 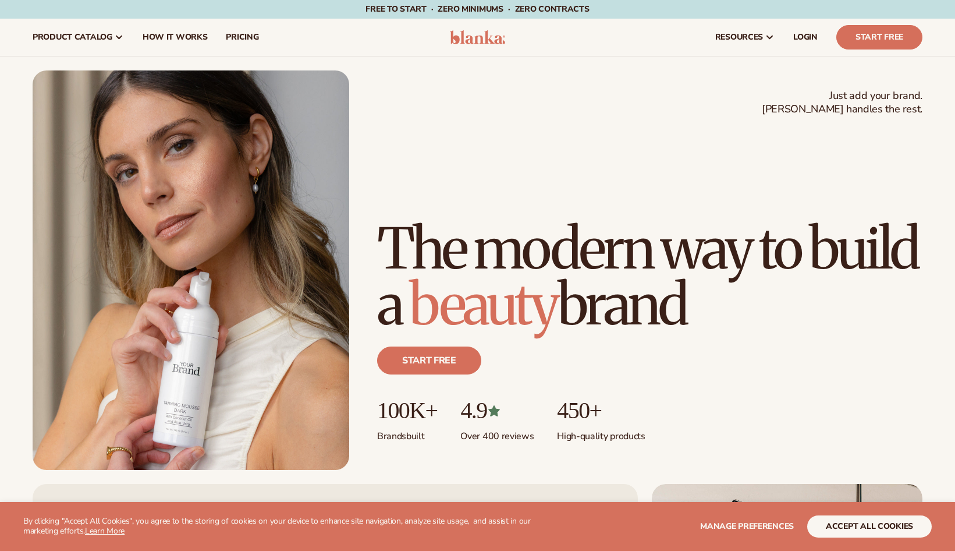 What do you see at coordinates (483, 304) in the screenshot?
I see `span: beauty` at bounding box center [483, 304].